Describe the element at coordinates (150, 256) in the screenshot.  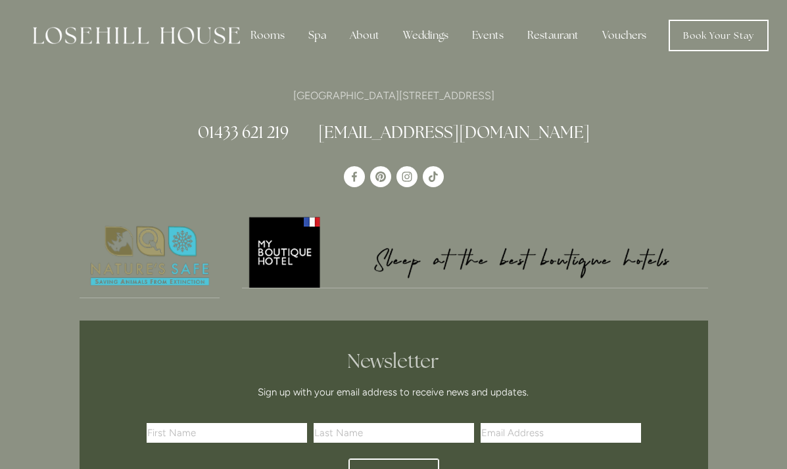
I see `a: Nature's Safe - Logo` at that location.